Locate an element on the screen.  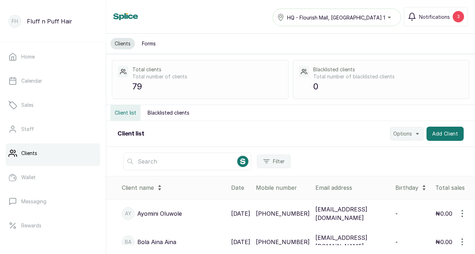
p: 79 is located at coordinates (208, 86).